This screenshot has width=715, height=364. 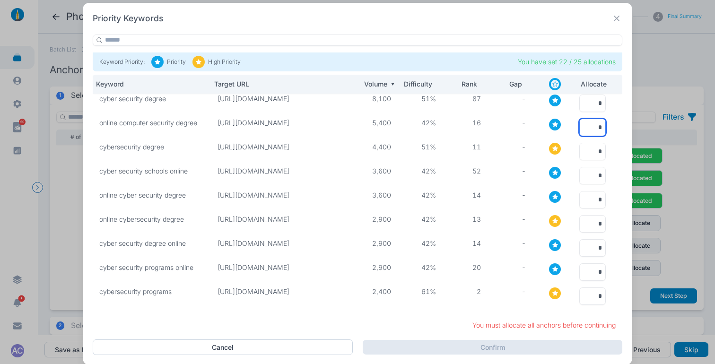 What do you see at coordinates (152, 268) in the screenshot?
I see `p: cyber security programs online` at bounding box center [152, 268].